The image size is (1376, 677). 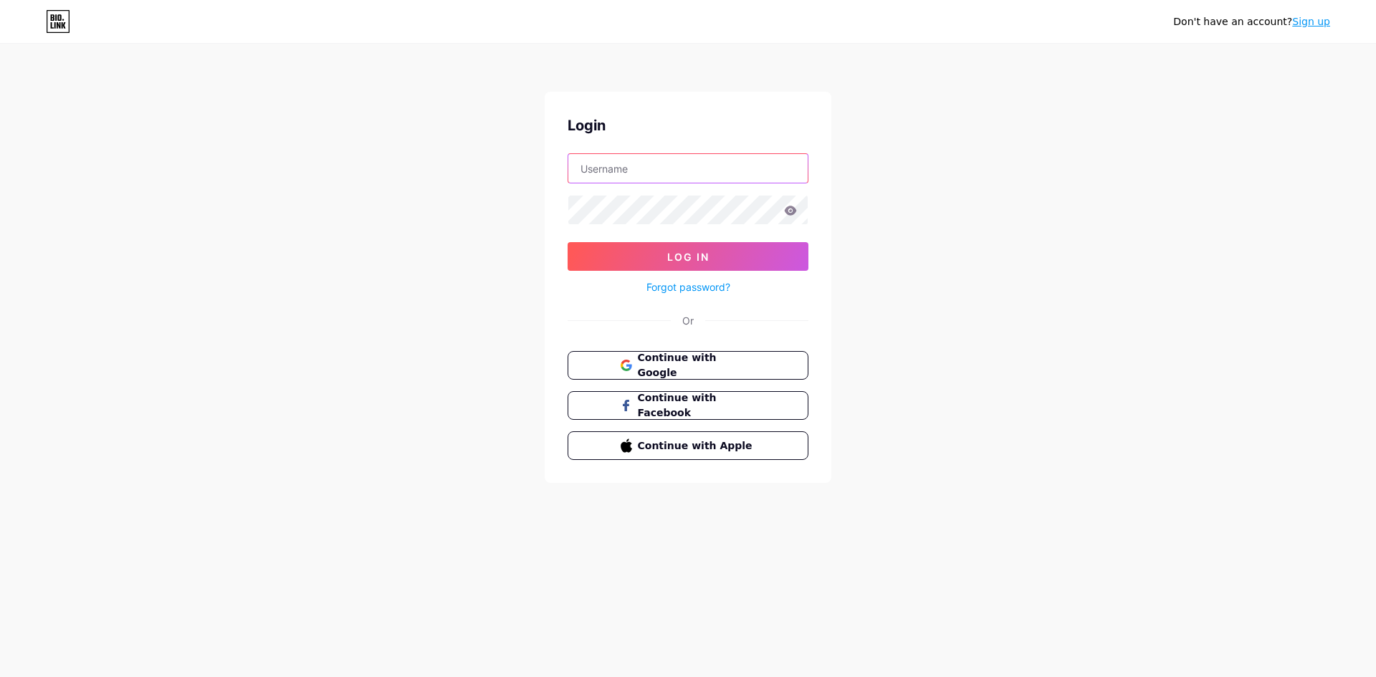 I want to click on span: Continue with Google, so click(x=696, y=365).